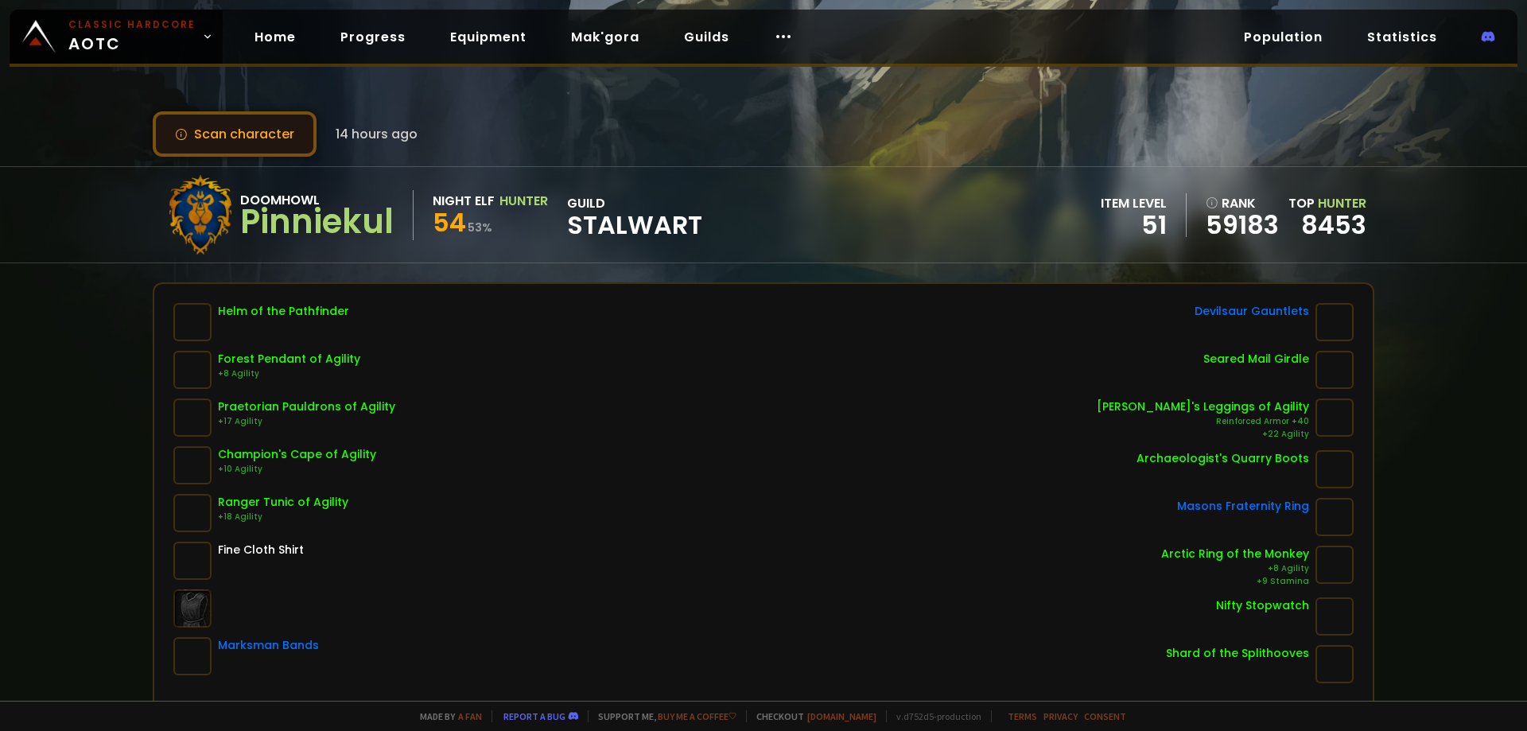 The image size is (1527, 731). Describe the element at coordinates (1238, 653) in the screenshot. I see `div: Shard of the Splithooves` at that location.